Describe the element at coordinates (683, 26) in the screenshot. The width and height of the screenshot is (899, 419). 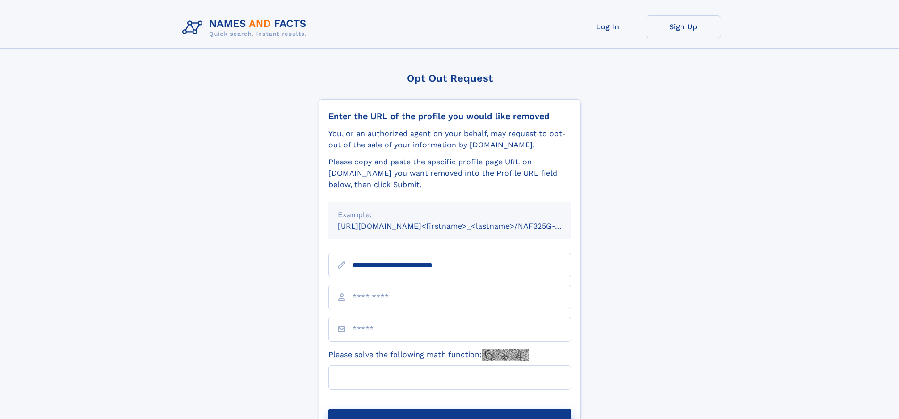
I see `a: Sign Up` at that location.